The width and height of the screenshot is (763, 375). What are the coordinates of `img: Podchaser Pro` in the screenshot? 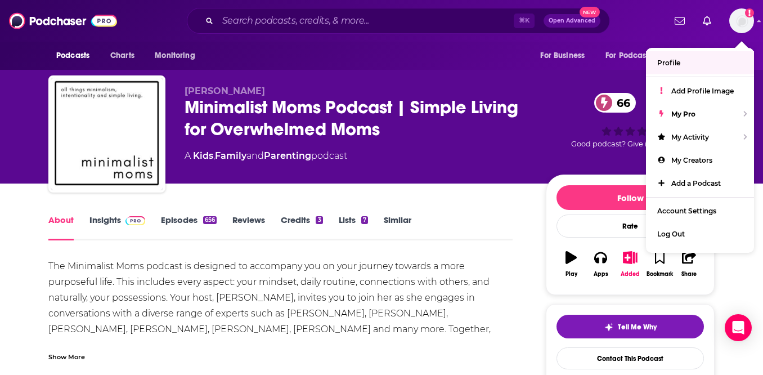 It's located at (135, 221).